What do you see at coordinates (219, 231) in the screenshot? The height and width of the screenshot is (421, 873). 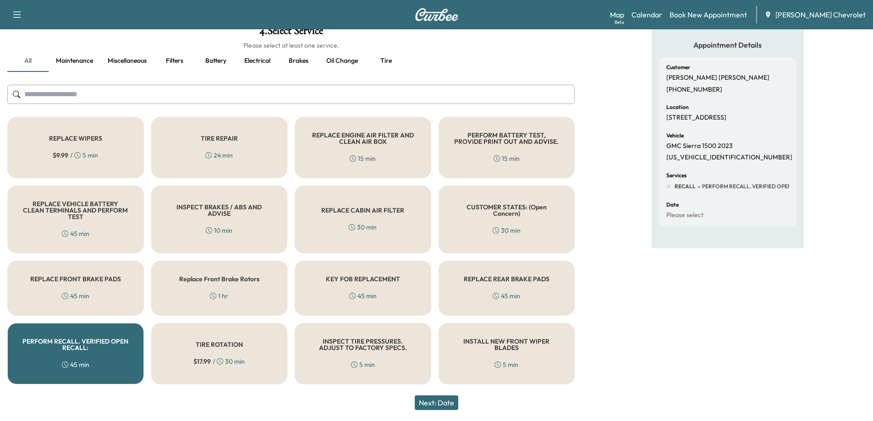 I see `div: 10 min` at bounding box center [219, 231].